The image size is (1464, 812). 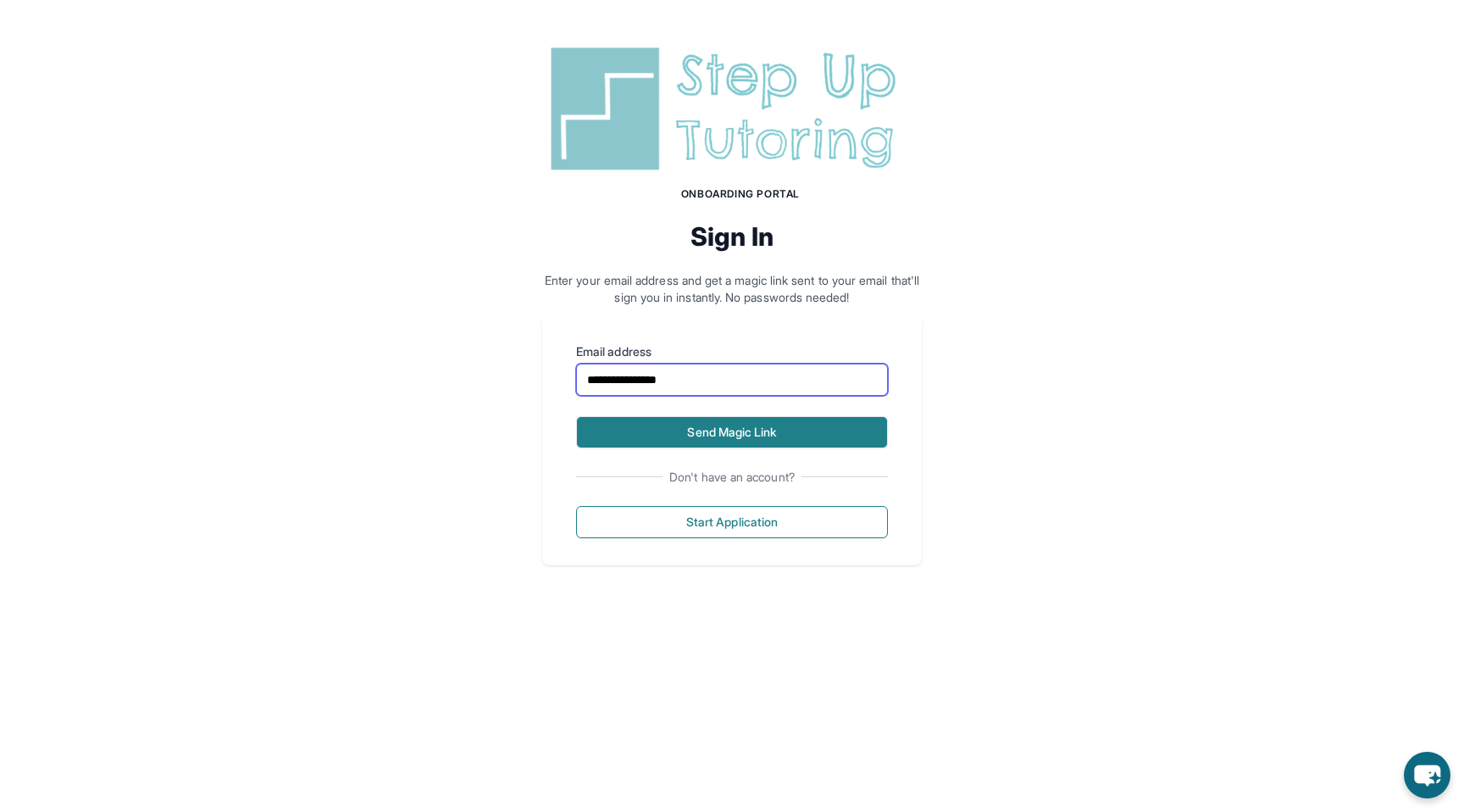 What do you see at coordinates (740, 194) in the screenshot?
I see `h1: Onboarding Portal` at bounding box center [740, 194].